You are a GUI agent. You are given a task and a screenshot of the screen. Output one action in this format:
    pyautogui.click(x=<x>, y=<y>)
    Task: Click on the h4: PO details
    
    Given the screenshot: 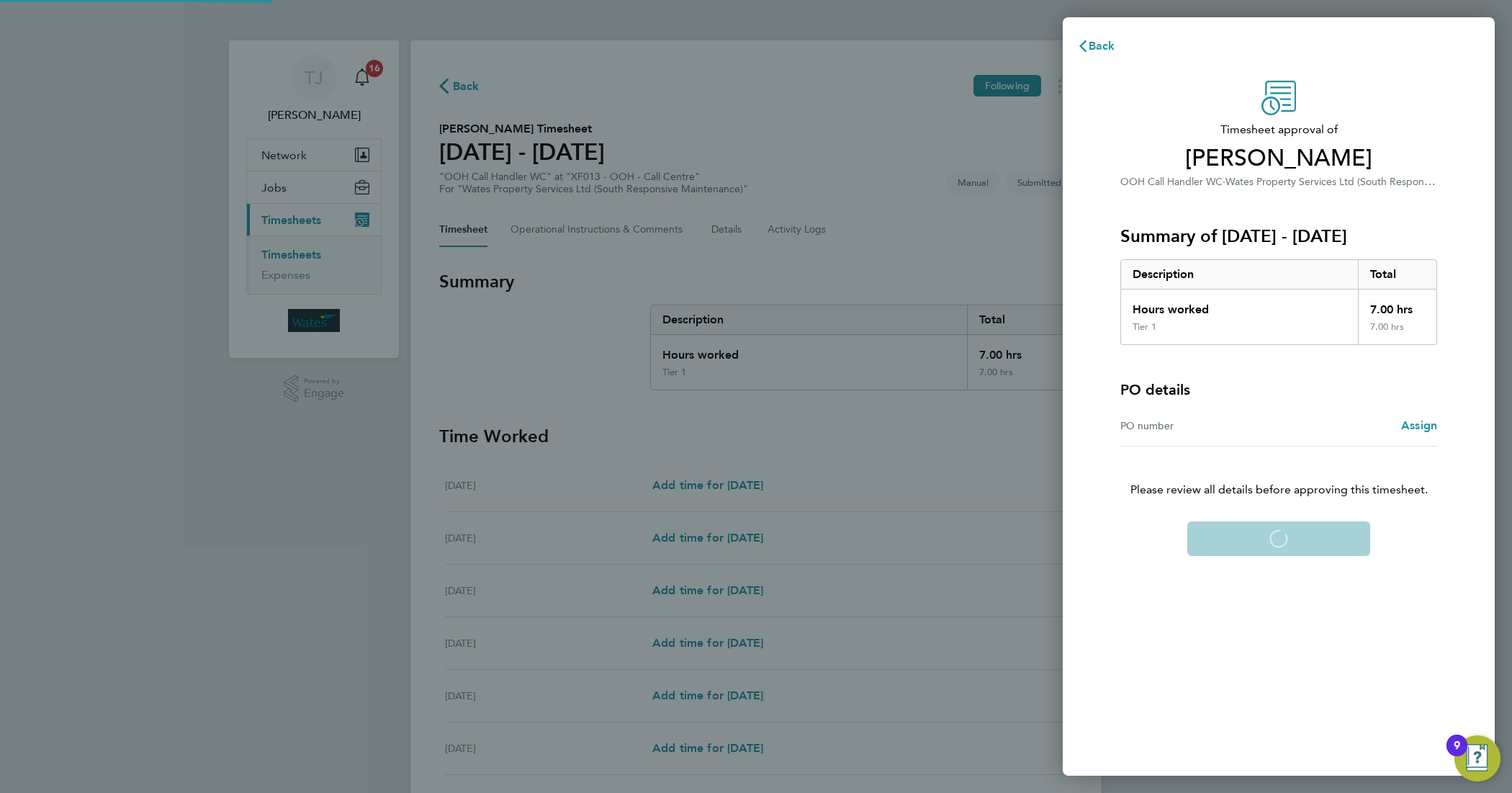 What is the action you would take?
    pyautogui.click(x=1155, y=390)
    